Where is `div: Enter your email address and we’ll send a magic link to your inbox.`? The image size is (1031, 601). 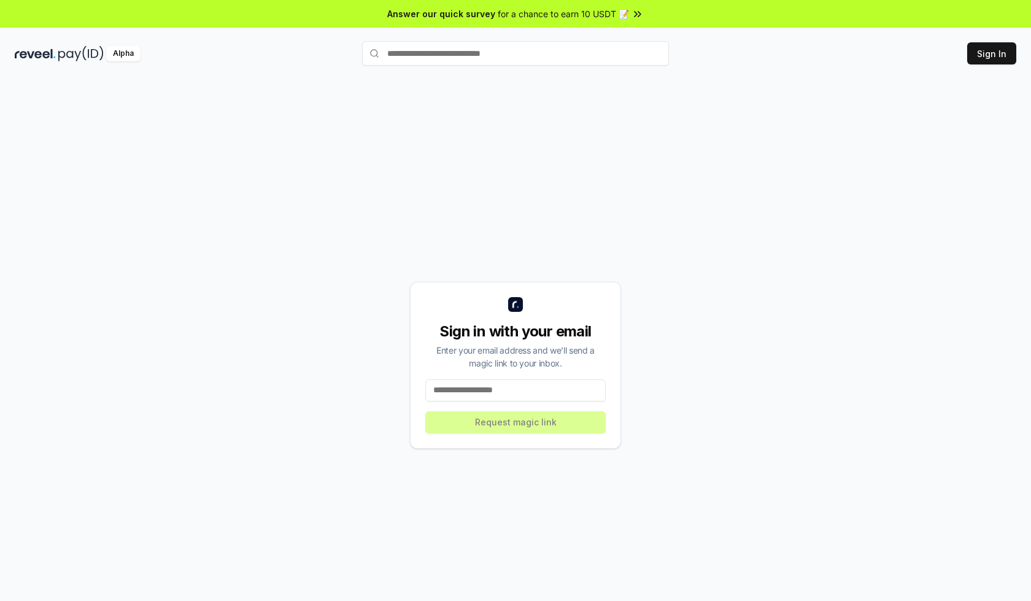 div: Enter your email address and we’ll send a magic link to your inbox. is located at coordinates (515, 356).